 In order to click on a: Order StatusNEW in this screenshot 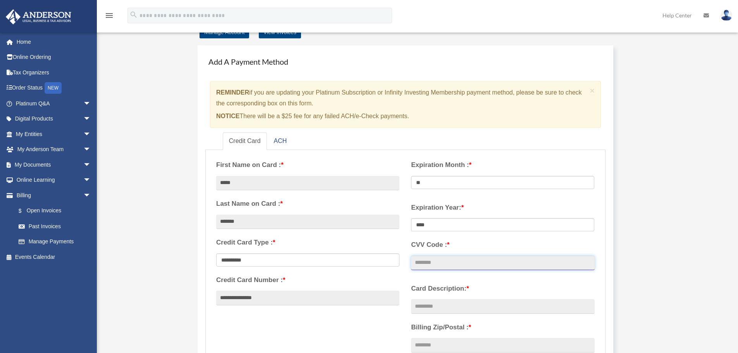, I will do `click(54, 88)`.